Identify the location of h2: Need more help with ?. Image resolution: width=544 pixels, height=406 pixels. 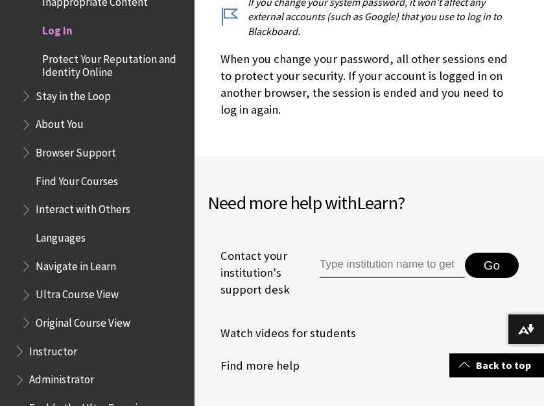
(369, 202).